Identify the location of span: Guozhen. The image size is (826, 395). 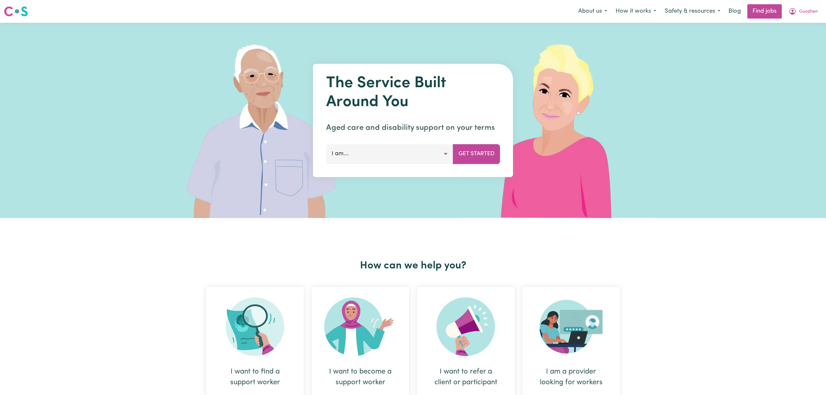
(808, 12).